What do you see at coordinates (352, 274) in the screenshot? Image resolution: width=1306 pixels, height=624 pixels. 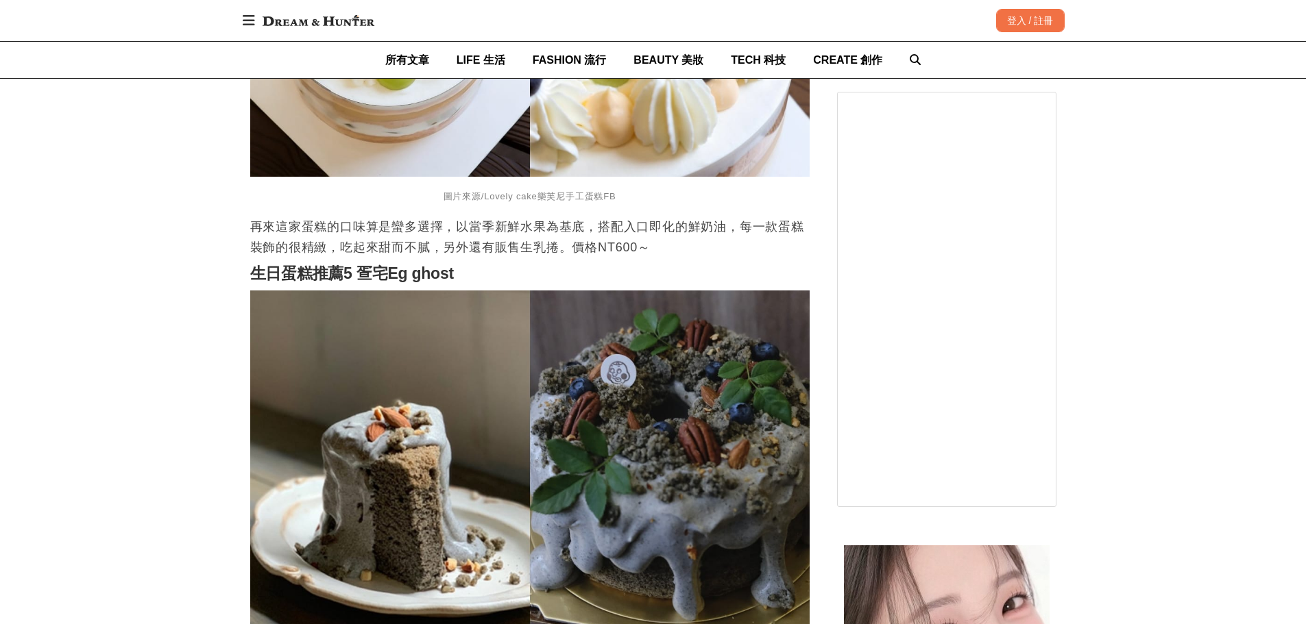 I see `strong: 生日蛋糕推薦5 疍宅Eg ghost` at bounding box center [352, 274].